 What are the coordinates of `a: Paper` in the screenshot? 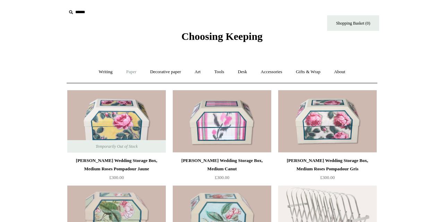 It's located at (131, 72).